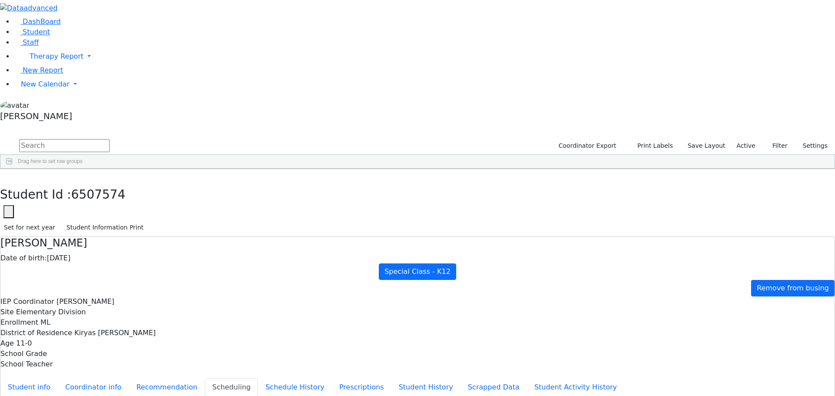 This screenshot has width=835, height=396. Describe the element at coordinates (793, 288) in the screenshot. I see `span: Remove from busing` at that location.